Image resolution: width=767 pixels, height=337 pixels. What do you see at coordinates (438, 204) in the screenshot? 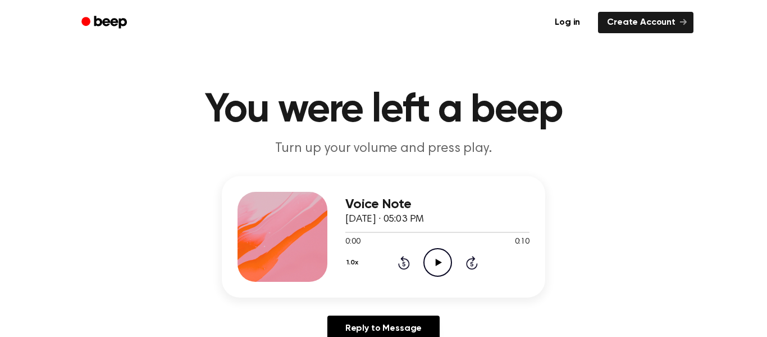
I see `h3: Voice Note` at bounding box center [438, 204].